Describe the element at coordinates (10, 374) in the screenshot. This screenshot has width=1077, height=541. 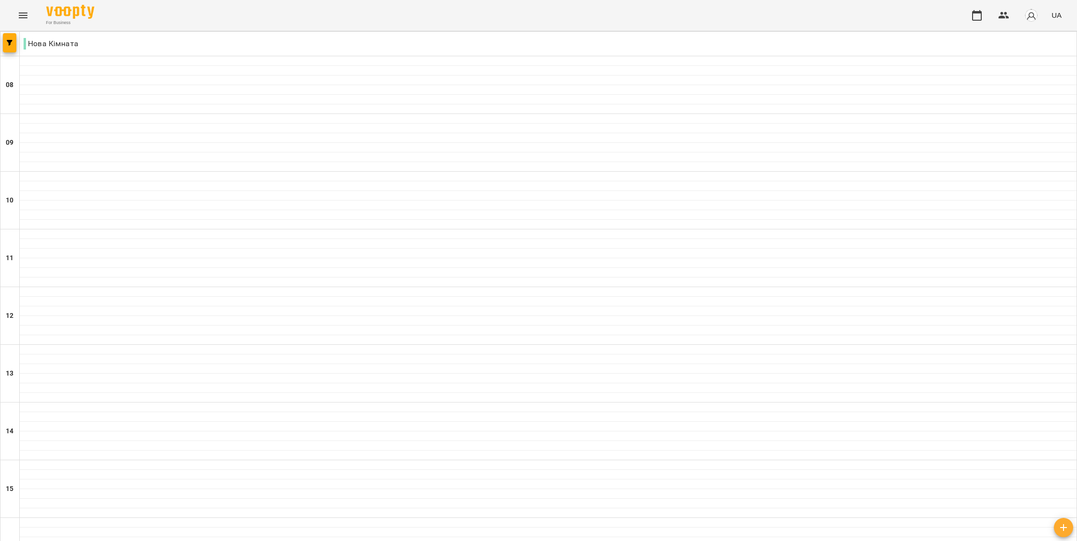
I see `h6: 13` at that location.